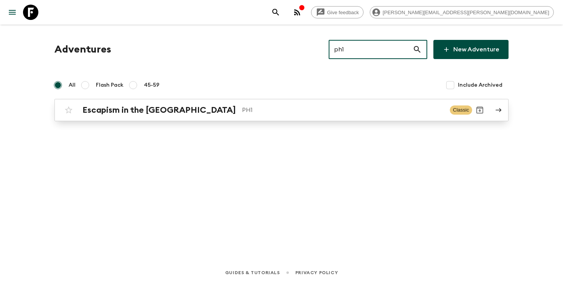  I want to click on h1: Adventures, so click(83, 49).